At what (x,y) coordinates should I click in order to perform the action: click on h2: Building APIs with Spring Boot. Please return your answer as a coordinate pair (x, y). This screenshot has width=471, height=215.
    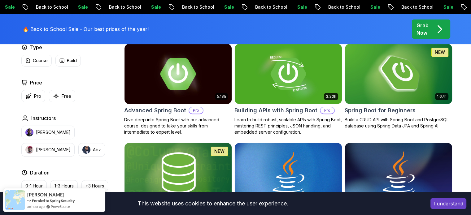
    Looking at the image, I should click on (276, 110).